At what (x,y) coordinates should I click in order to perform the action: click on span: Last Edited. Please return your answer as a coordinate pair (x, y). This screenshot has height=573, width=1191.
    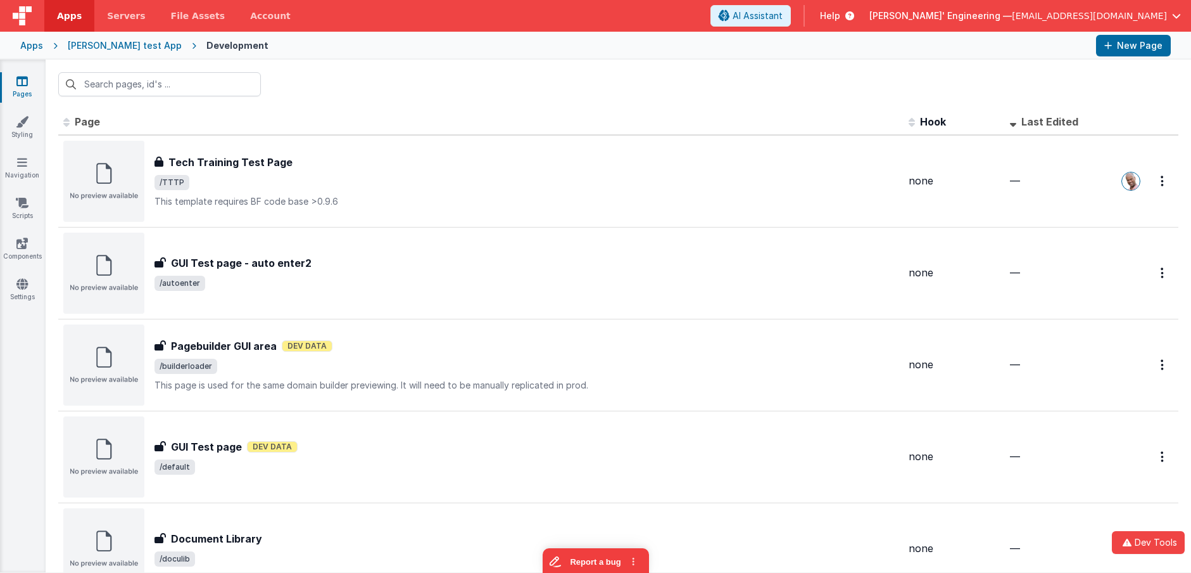
    Looking at the image, I should click on (1050, 122).